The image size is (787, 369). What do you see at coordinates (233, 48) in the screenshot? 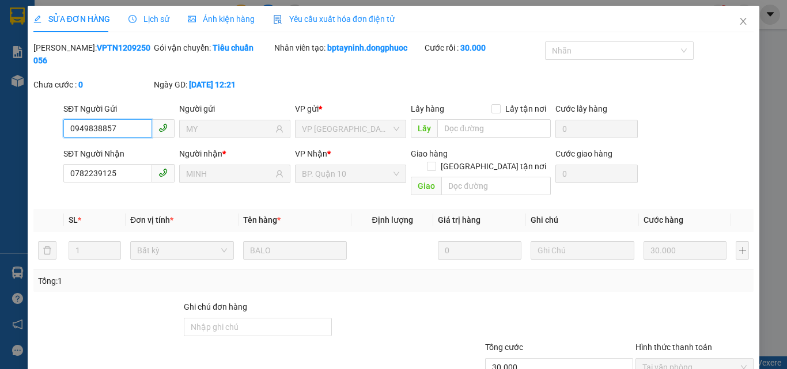
I see `b: Tiêu chuẩn` at bounding box center [233, 48].